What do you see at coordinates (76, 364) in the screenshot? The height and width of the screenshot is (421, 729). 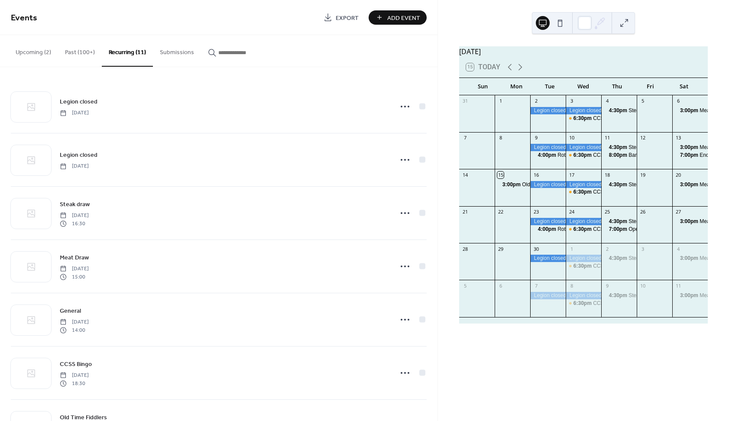 I see `span: CCSS Bingo` at bounding box center [76, 364].